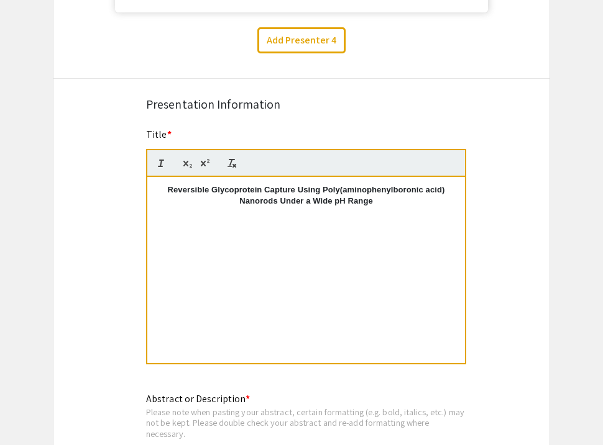 The image size is (603, 445). What do you see at coordinates (306, 423) in the screenshot?
I see `div: Please note when pasting your abstract, certain formatting (e.g. bold, italics, etc.) may not be ...` at bounding box center [306, 423].